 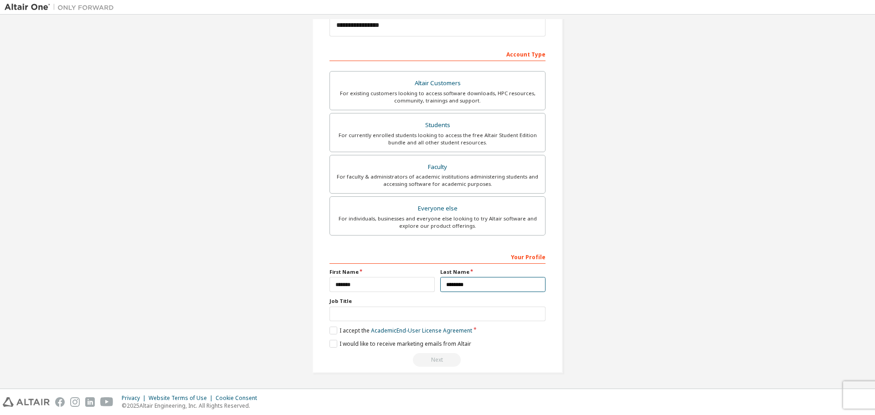 I want to click on div: Cookie Consent, so click(x=239, y=398).